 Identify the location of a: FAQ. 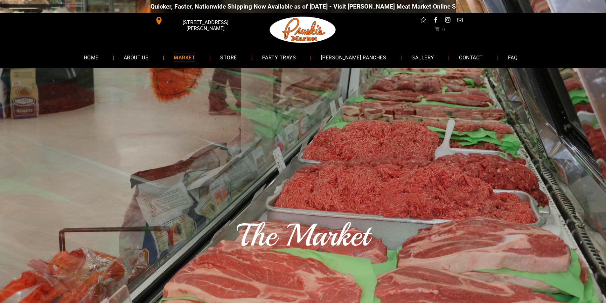
(513, 57).